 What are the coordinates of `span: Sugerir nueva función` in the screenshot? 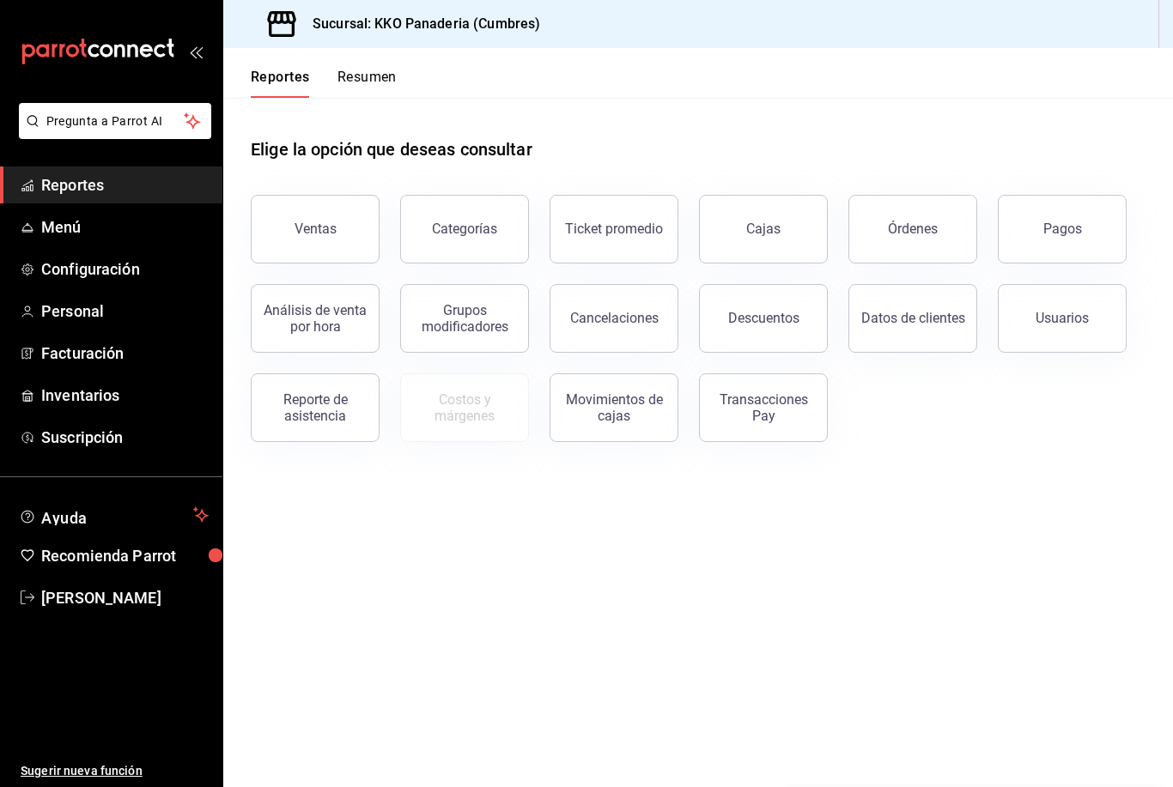 It's located at (114, 771).